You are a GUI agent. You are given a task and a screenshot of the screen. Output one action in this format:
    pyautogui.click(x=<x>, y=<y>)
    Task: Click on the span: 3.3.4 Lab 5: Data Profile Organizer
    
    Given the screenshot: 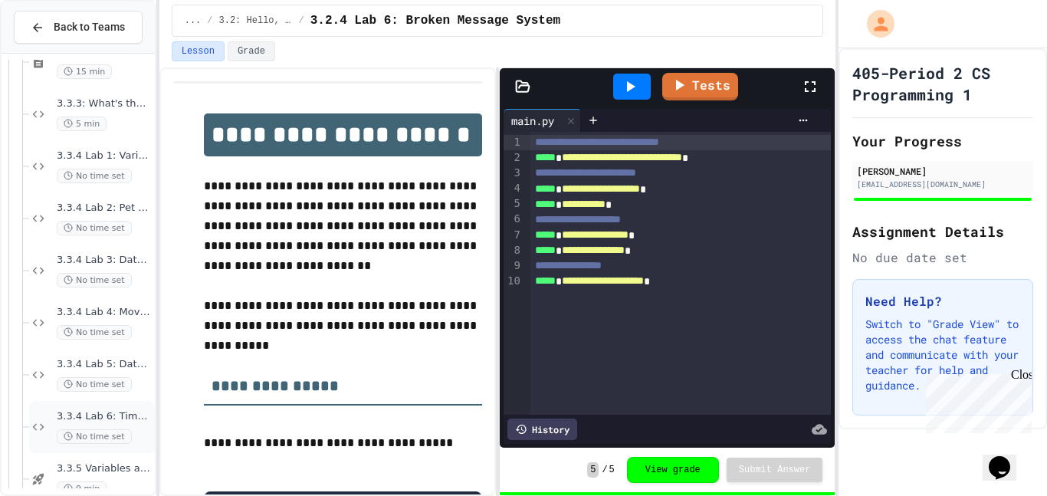 What is the action you would take?
    pyautogui.click(x=104, y=364)
    